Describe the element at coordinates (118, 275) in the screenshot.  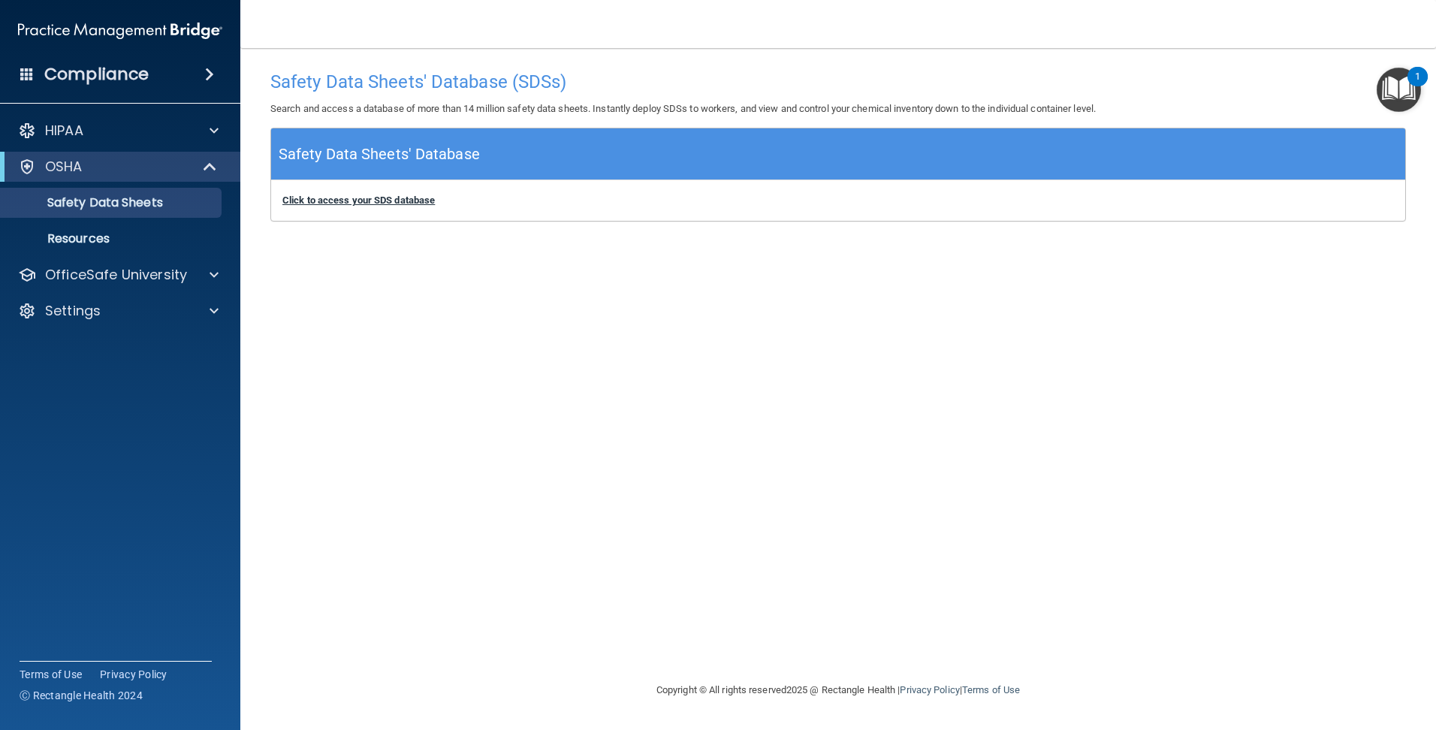
I see `a: OfficeSafe University` at that location.